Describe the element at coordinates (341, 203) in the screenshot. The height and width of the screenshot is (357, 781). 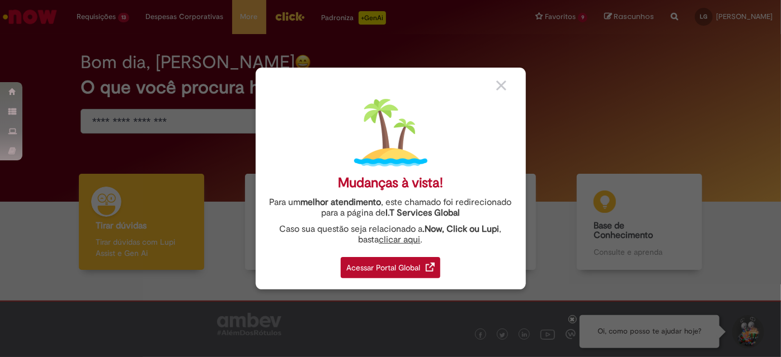
I see `strong: melhor atendimento` at that location.